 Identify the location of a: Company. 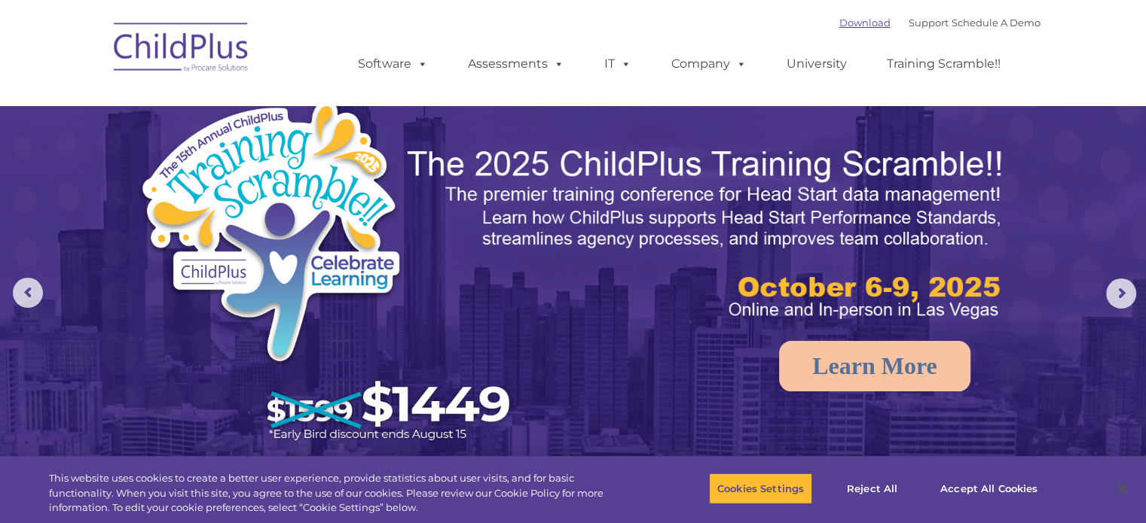
(709, 64).